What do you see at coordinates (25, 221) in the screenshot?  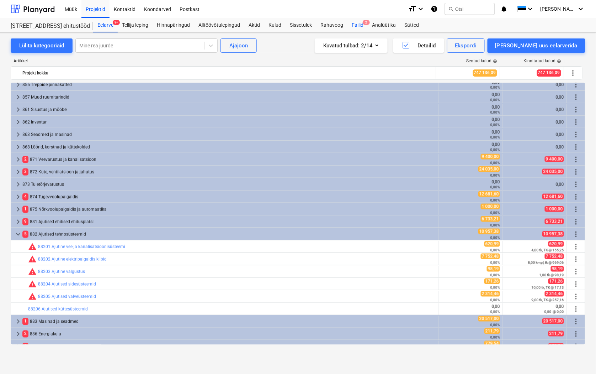 I see `span: 9` at bounding box center [25, 221].